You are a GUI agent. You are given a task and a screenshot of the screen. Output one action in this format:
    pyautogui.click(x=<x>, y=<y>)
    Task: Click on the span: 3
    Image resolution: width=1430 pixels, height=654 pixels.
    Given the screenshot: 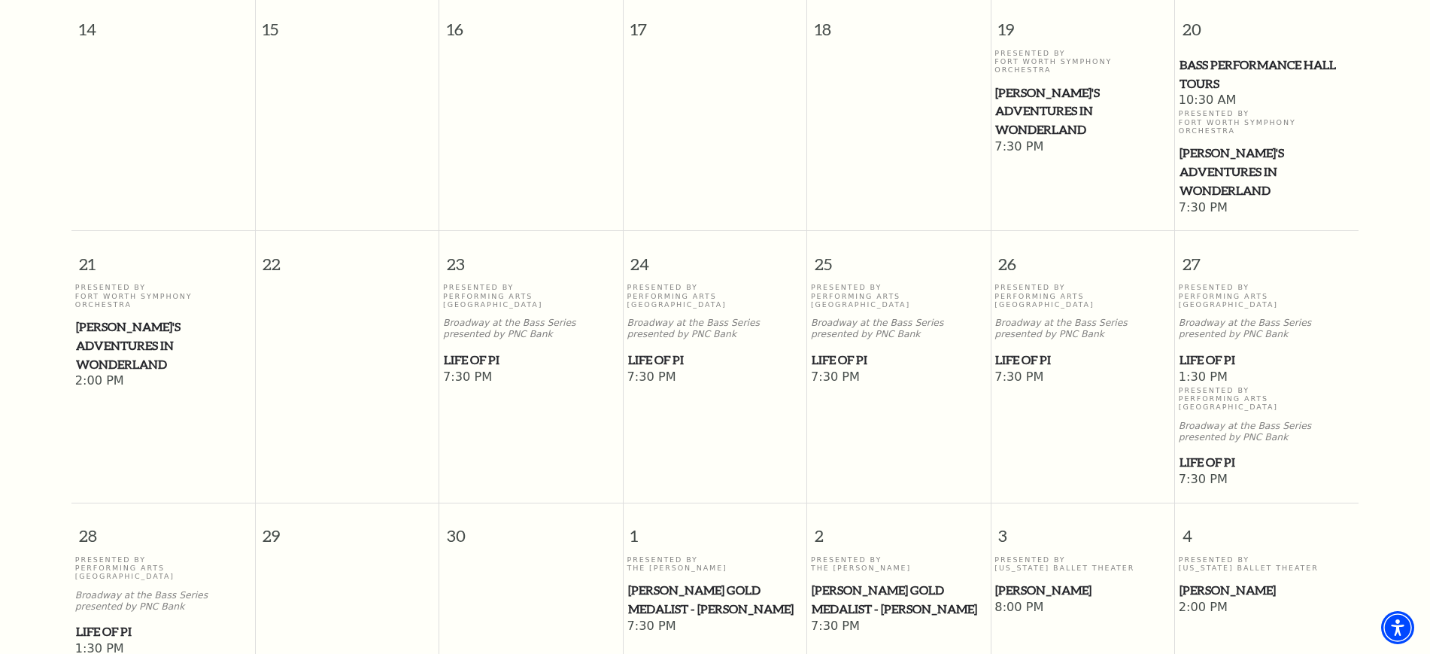 What is the action you would take?
    pyautogui.click(x=1082, y=529)
    